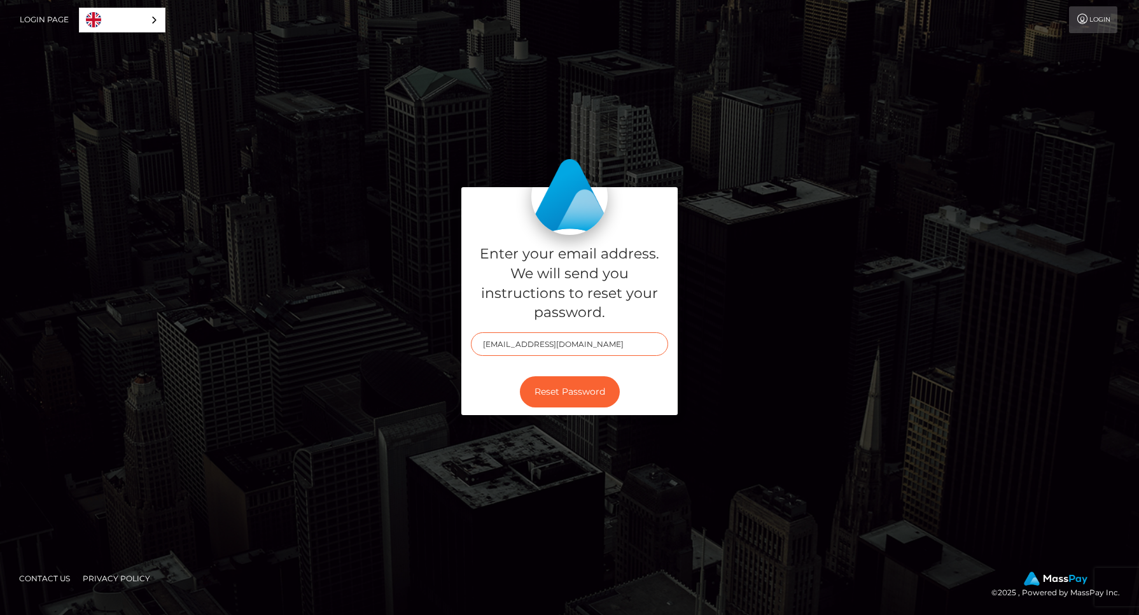 The width and height of the screenshot is (1139, 615). Describe the element at coordinates (570, 344) in the screenshot. I see `input: E-mail...` at that location.